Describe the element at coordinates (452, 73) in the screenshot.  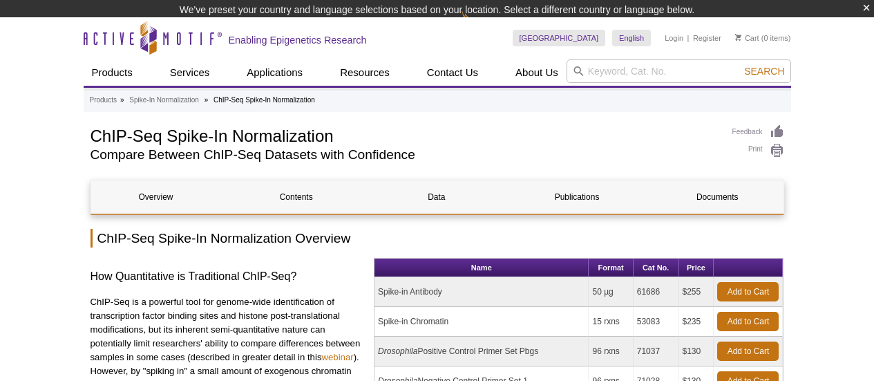
I see `a: Contact Us` at that location.